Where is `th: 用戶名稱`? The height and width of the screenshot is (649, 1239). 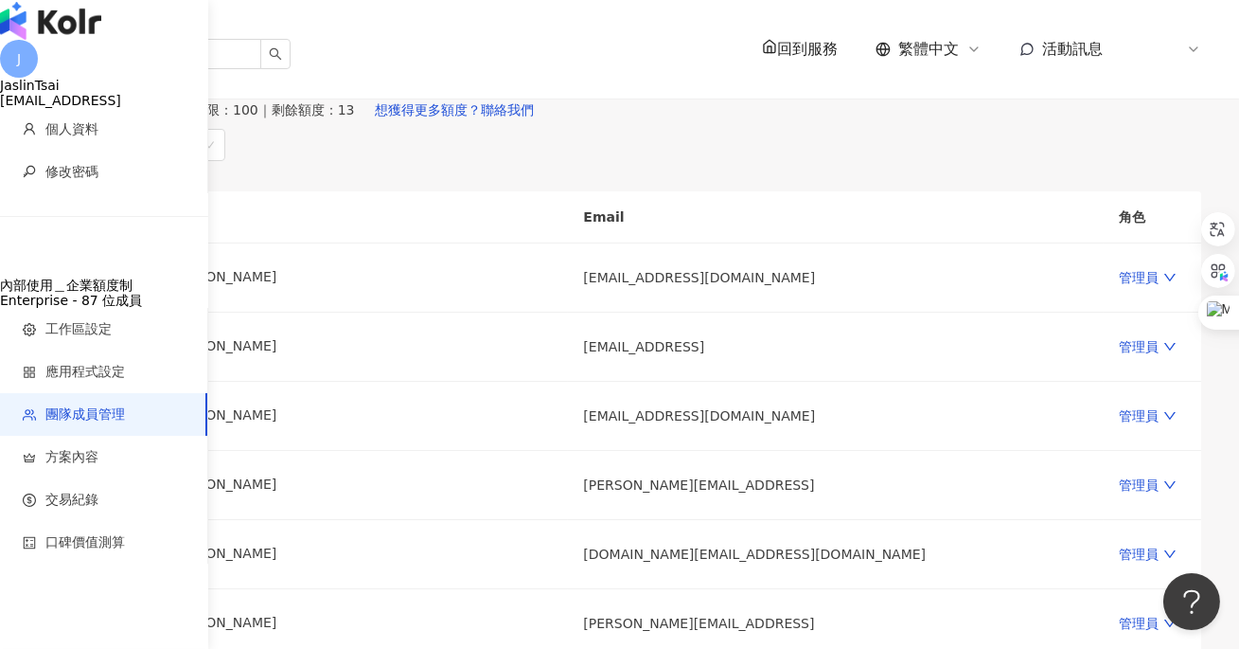 th: 用戶名稱 is located at coordinates (341, 217).